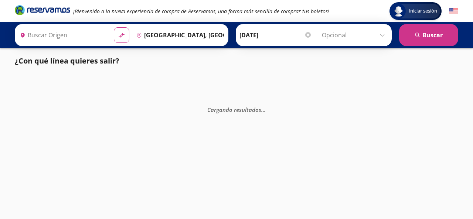  What do you see at coordinates (453, 11) in the screenshot?
I see `button: English` at bounding box center [453, 11].